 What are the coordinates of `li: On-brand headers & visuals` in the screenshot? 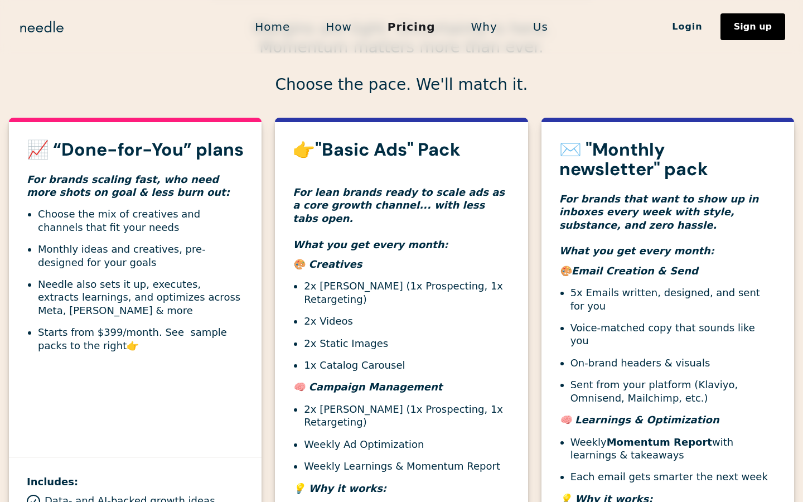 It's located at (673, 362).